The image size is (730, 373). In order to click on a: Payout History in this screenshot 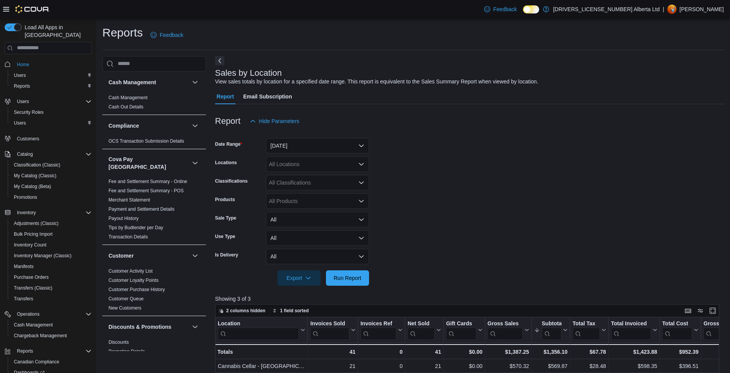, I will do `click(123, 218)`.